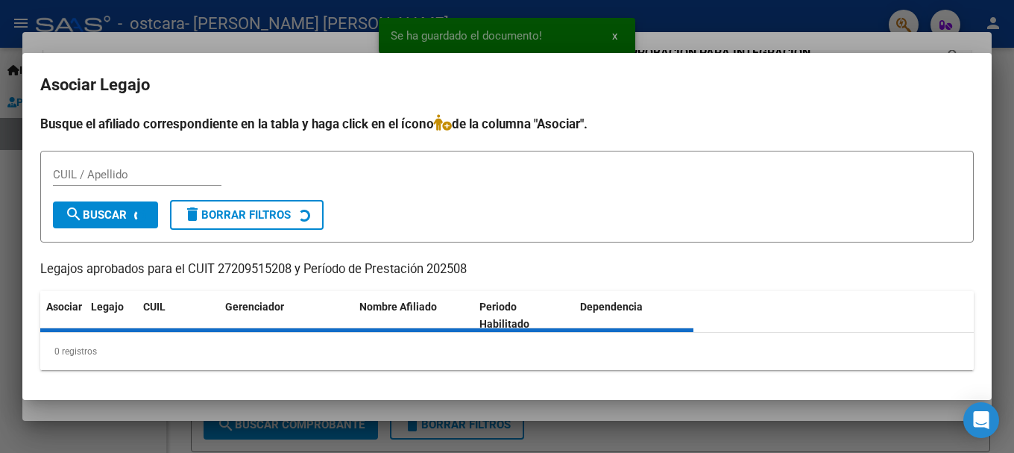  I want to click on p: Legajos aprobados para el CUIT 27209515208 y Período de Prestación 202508, so click(507, 269).